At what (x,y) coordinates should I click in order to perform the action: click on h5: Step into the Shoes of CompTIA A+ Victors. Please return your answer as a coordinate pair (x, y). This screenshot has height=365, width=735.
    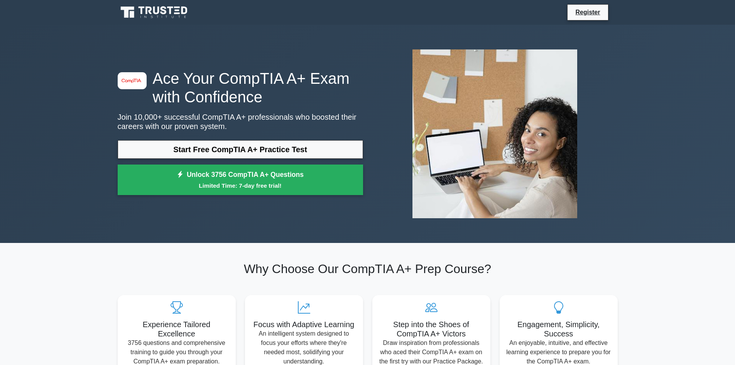
    Looking at the image, I should click on (431, 329).